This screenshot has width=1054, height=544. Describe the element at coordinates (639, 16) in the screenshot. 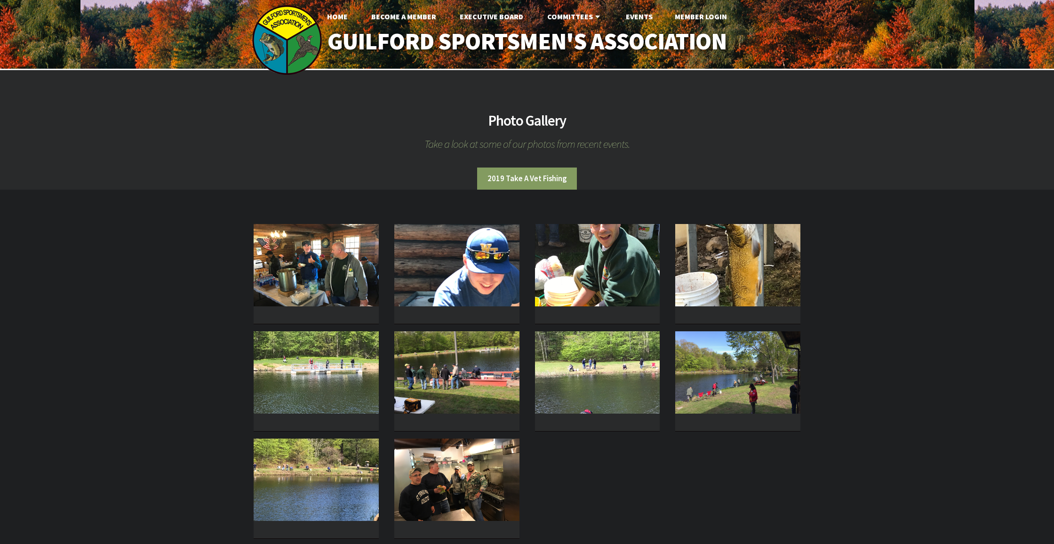

I see `a: Events` at that location.